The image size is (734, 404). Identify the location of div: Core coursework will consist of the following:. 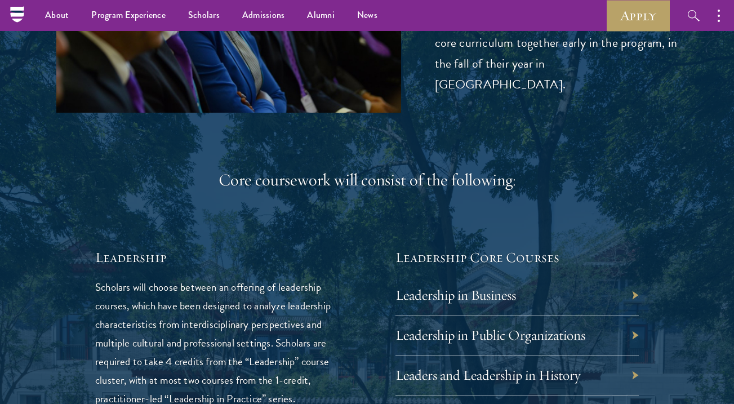
(367, 180).